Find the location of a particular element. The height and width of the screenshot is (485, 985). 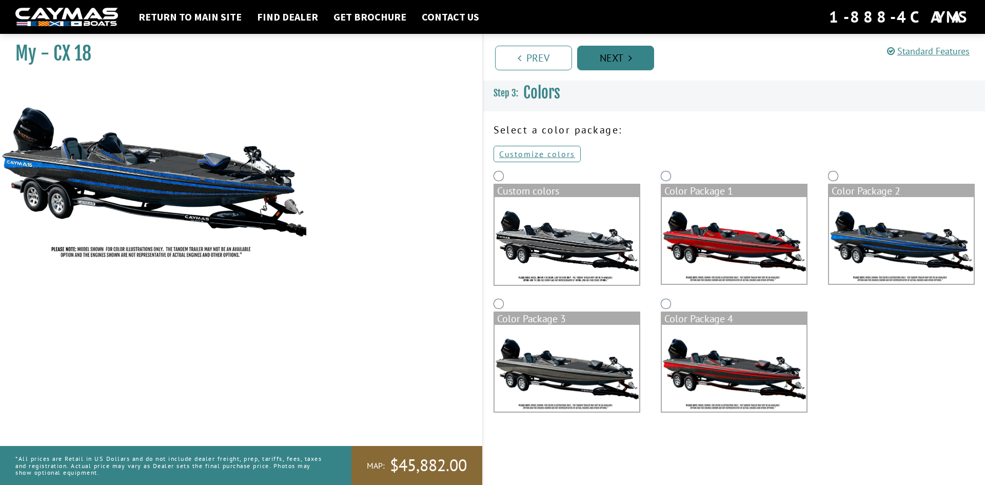

a: Find Dealer is located at coordinates (287, 17).